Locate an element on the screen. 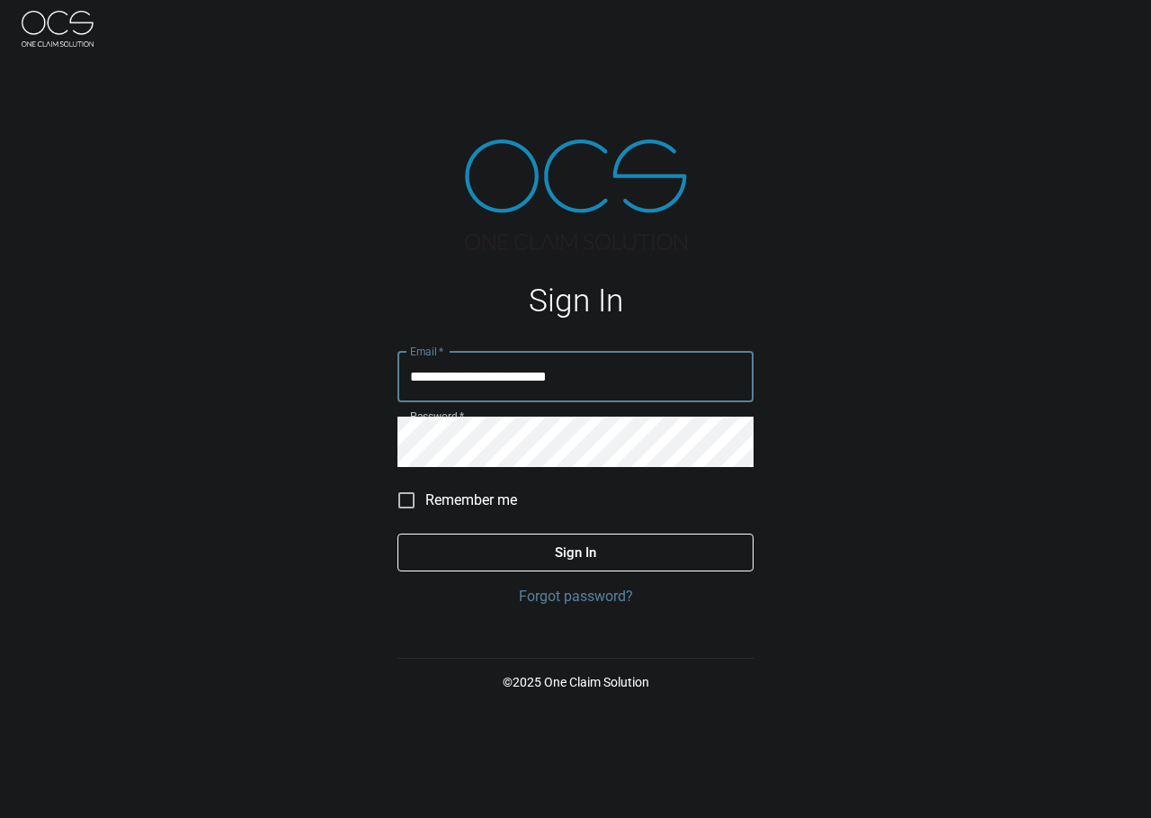  img: ocs-logo-white-transparent.png is located at coordinates (58, 29).